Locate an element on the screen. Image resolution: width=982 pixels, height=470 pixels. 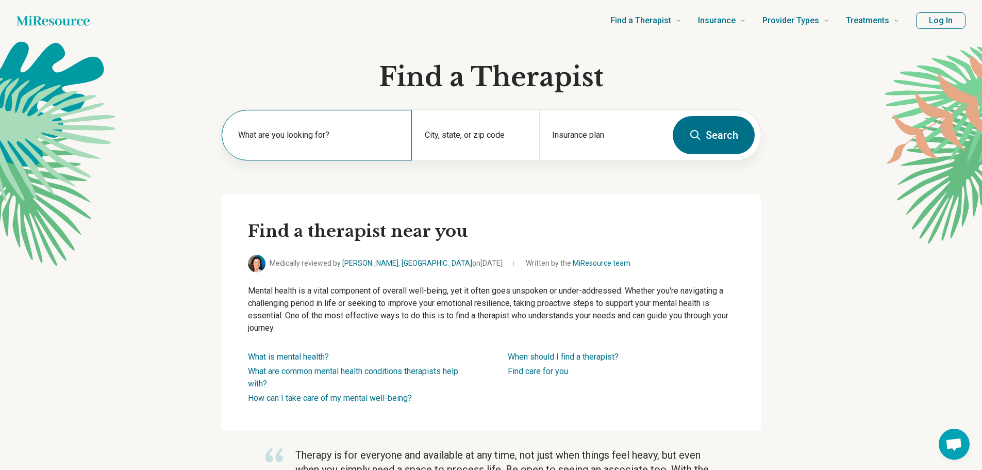
a: What is mental health? is located at coordinates (288, 356).